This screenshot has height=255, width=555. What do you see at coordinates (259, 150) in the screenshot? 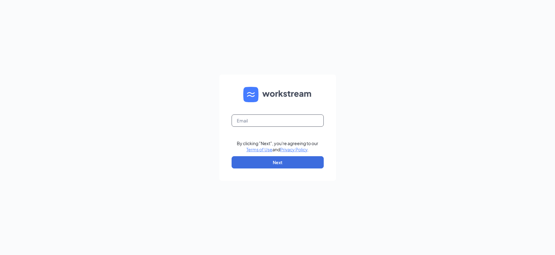
I see `a: Terms of Use` at bounding box center [259, 150].